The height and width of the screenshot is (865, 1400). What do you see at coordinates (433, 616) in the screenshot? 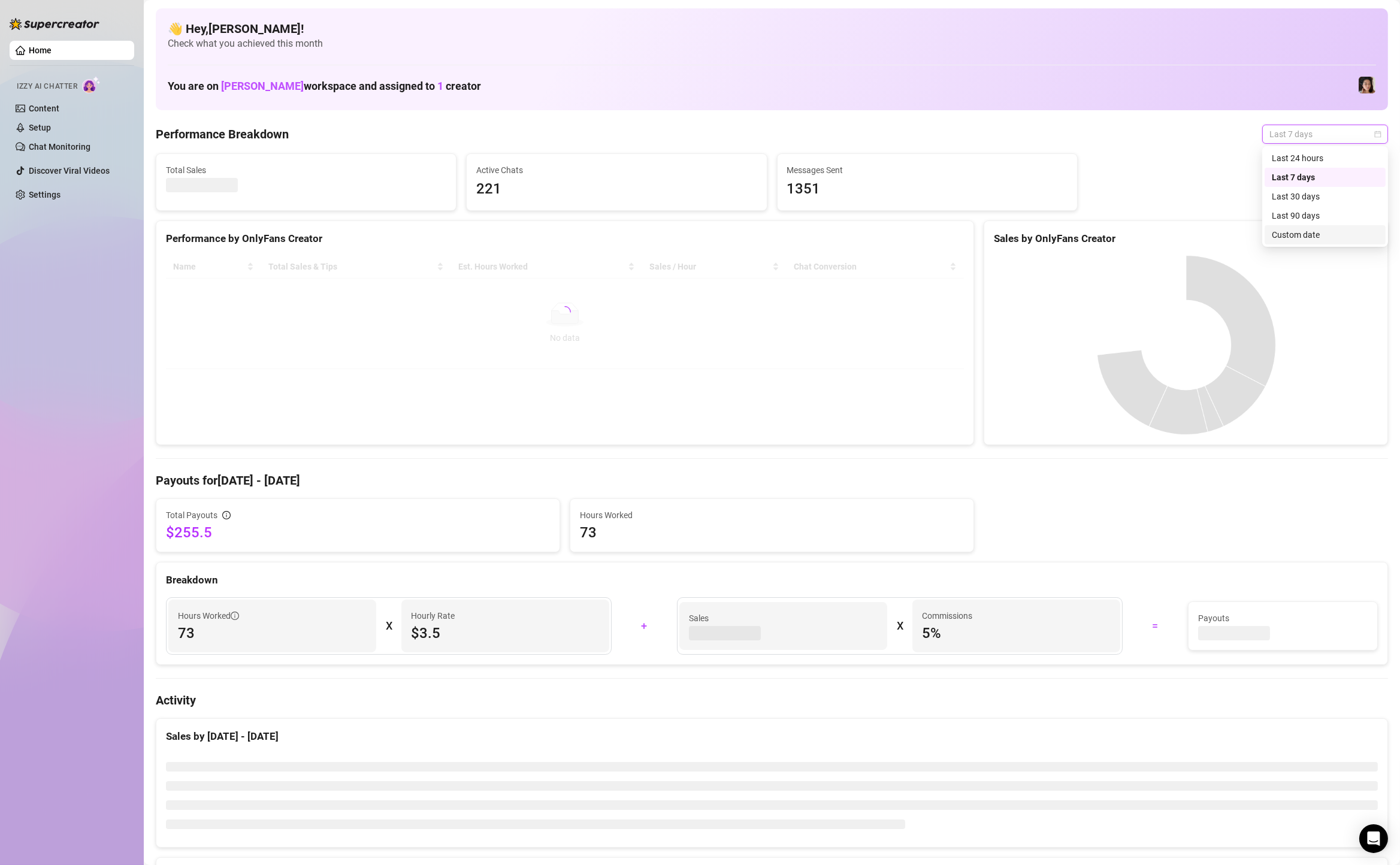
I see `article: Hourly Rate` at bounding box center [433, 616].